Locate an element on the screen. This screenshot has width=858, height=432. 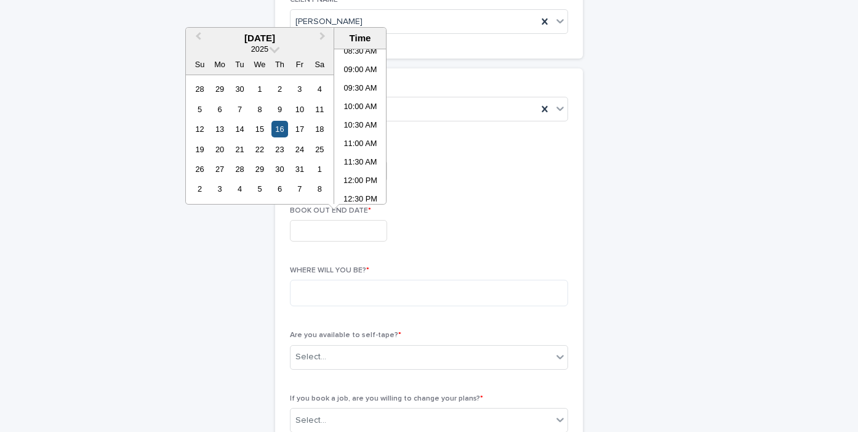
li: 12:30 PM is located at coordinates (360, 200).